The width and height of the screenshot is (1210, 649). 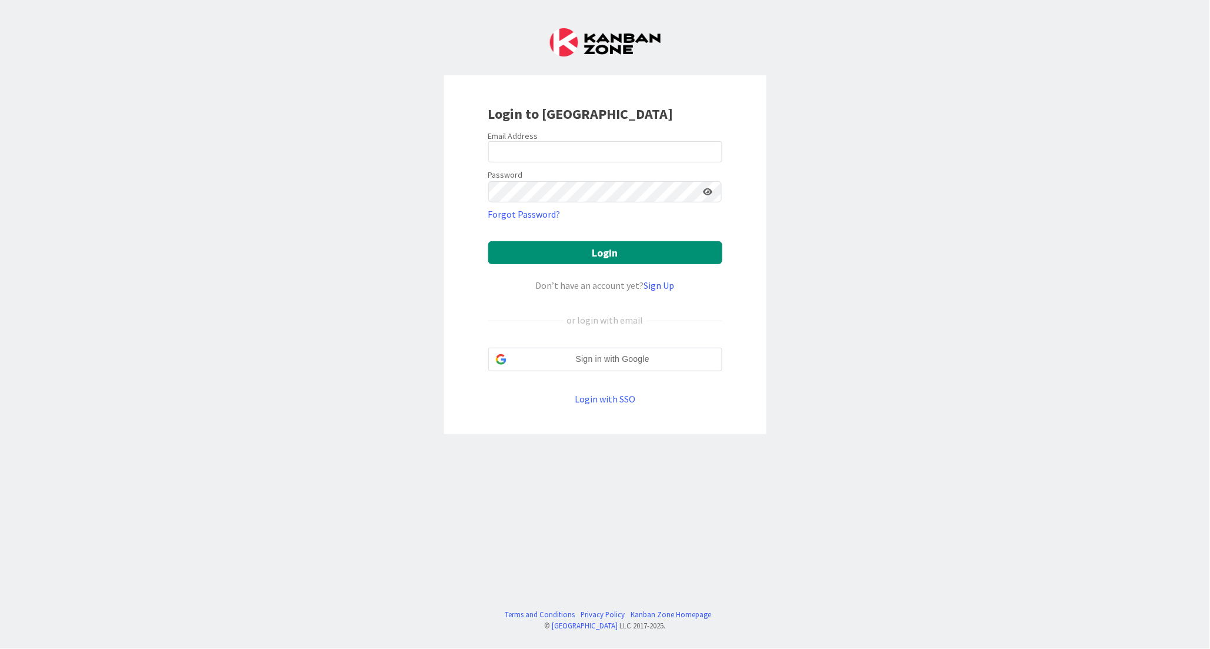 What do you see at coordinates (605, 399) in the screenshot?
I see `a: Login with SSO` at bounding box center [605, 399].